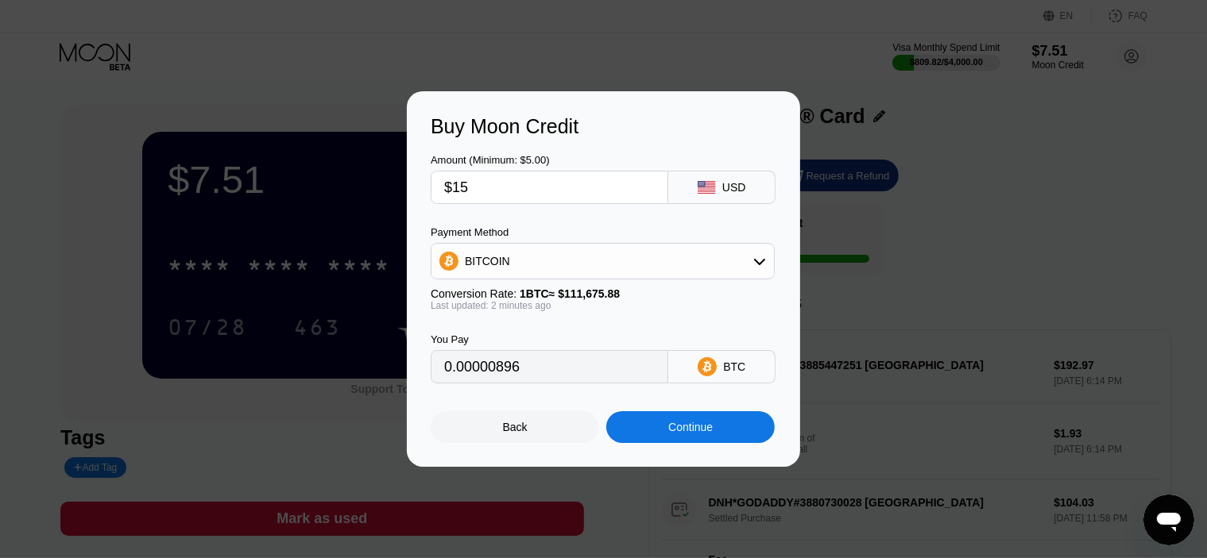 The width and height of the screenshot is (1207, 558). Describe the element at coordinates (549, 160) in the screenshot. I see `div: Amount (Minimum: $5.00)` at that location.